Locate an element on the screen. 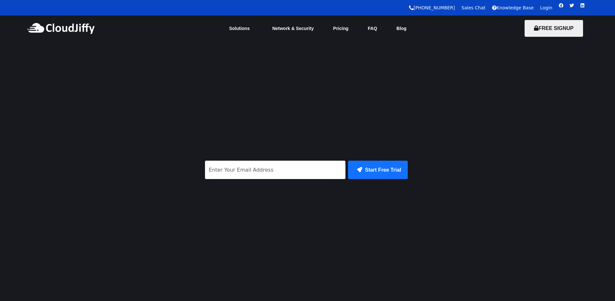 This screenshot has width=615, height=301. a: Pricing is located at coordinates (341, 28).